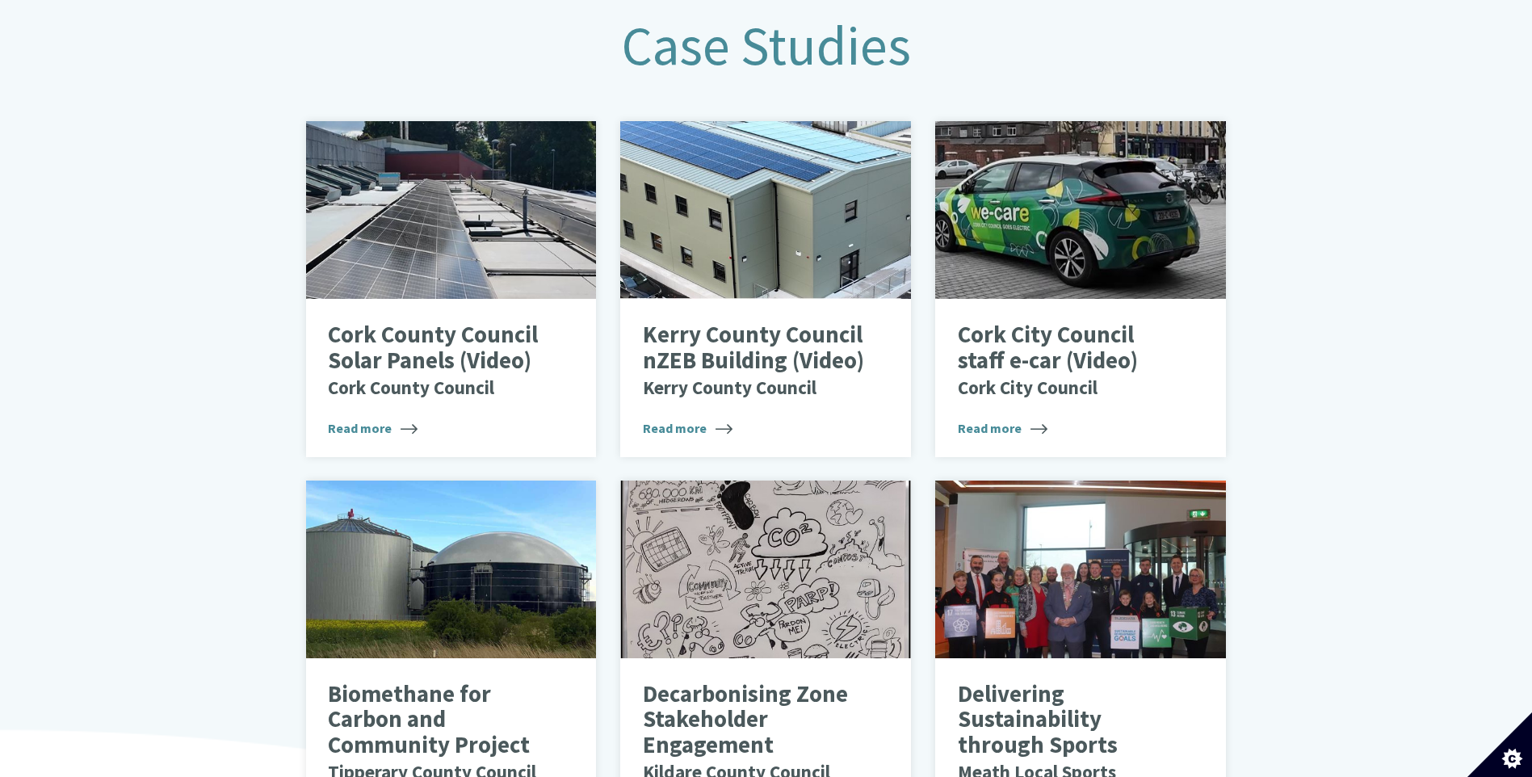 The width and height of the screenshot is (1532, 777). Describe the element at coordinates (754, 360) in the screenshot. I see `p: Kerry County Council nZEB Building (Video)` at that location.